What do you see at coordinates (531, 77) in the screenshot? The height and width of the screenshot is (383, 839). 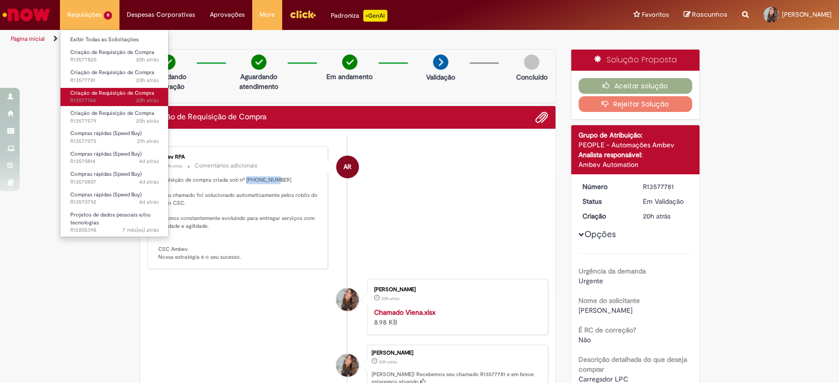 I see `p: Concluído` at bounding box center [531, 77].